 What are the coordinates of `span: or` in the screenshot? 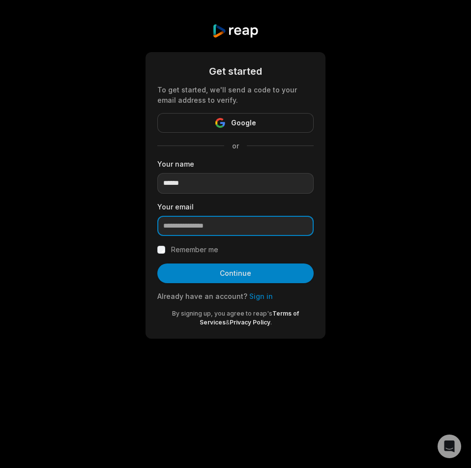 It's located at (235, 145).